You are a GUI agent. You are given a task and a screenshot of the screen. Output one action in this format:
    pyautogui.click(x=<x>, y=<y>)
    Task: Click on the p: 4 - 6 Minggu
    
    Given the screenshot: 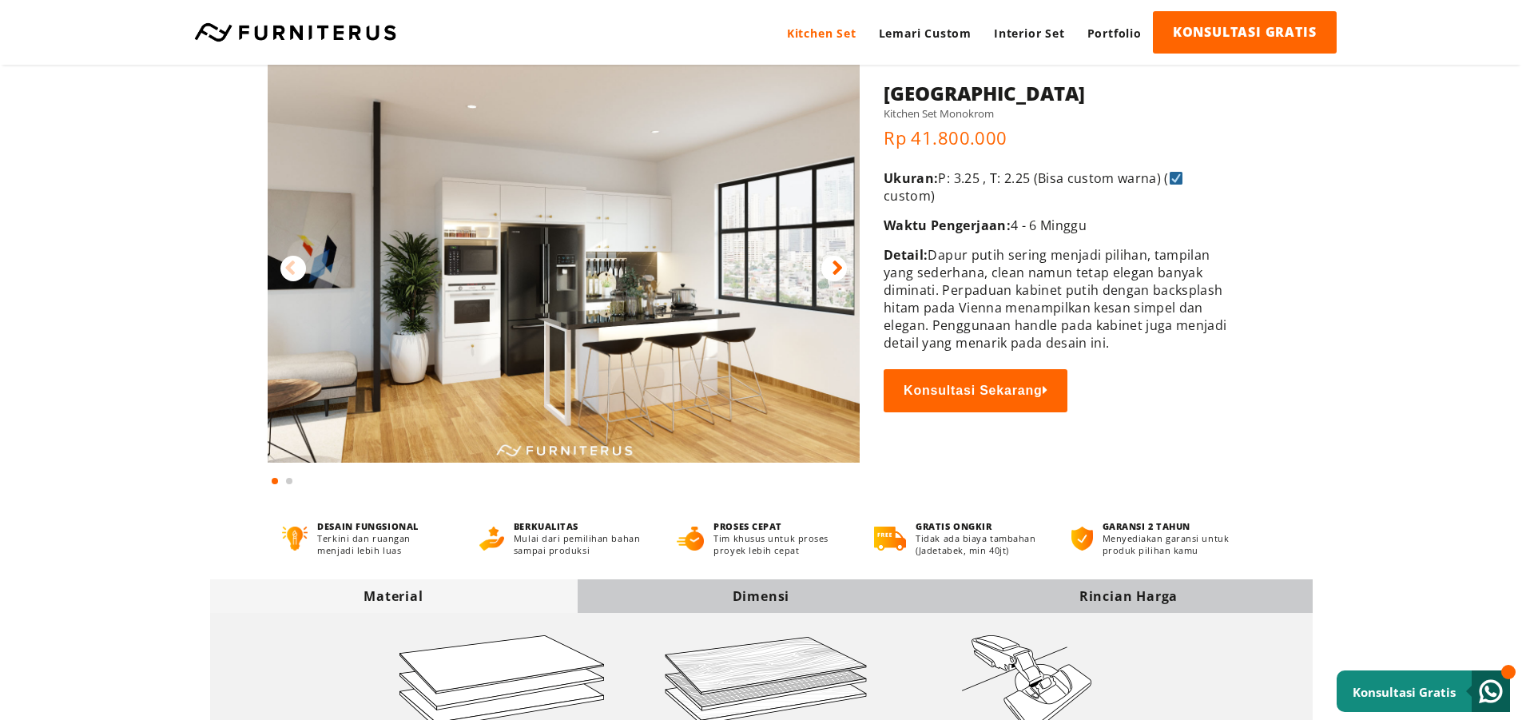 What is the action you would take?
    pyautogui.click(x=1056, y=225)
    